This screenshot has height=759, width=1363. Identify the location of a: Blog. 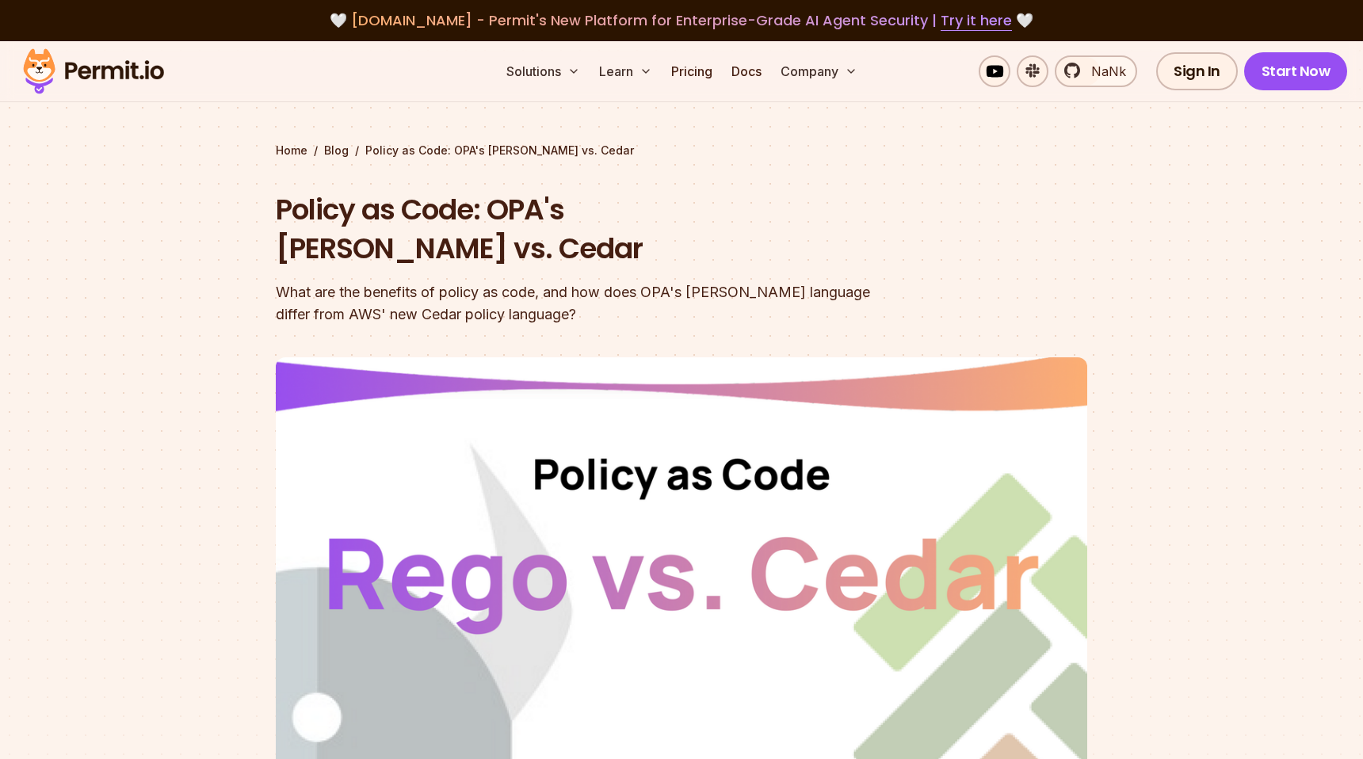
(336, 151).